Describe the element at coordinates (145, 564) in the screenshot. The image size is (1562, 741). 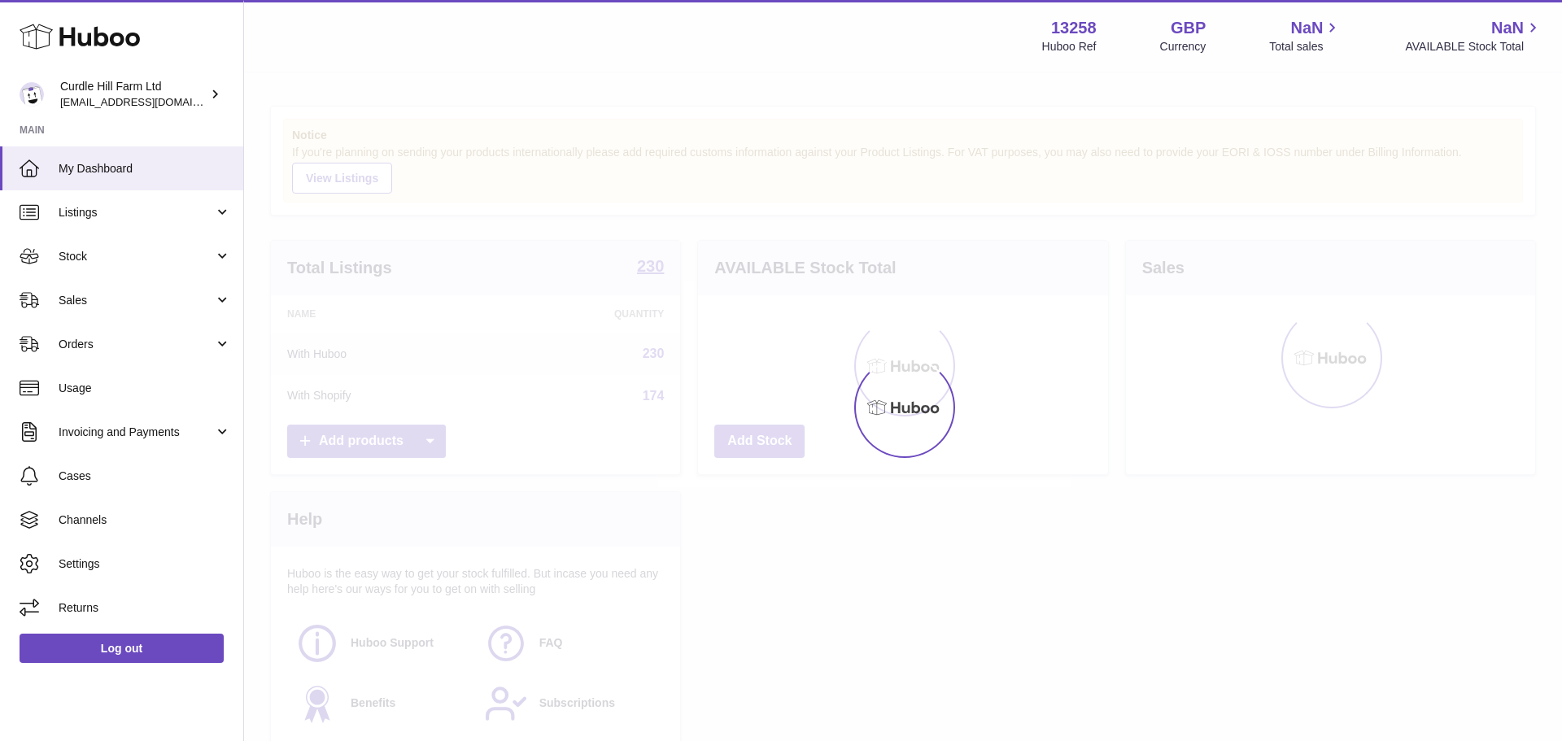
I see `span: Settings` at that location.